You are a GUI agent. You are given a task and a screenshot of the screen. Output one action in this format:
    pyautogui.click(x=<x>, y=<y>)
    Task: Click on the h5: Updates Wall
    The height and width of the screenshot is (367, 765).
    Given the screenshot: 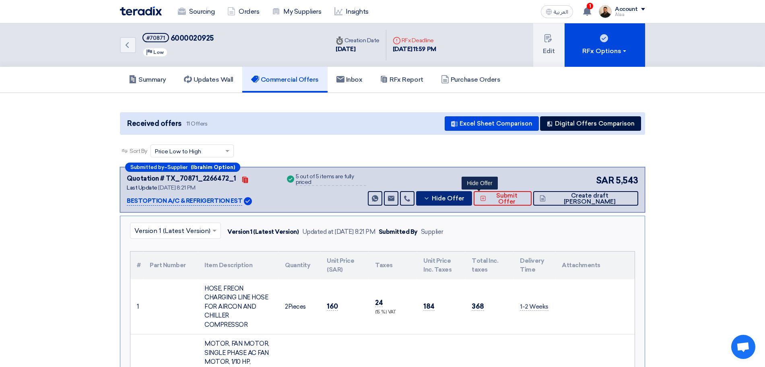 What is the action you would take?
    pyautogui.click(x=209, y=80)
    